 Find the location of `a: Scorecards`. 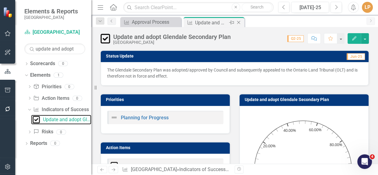

a: Scorecards is located at coordinates (43, 64).